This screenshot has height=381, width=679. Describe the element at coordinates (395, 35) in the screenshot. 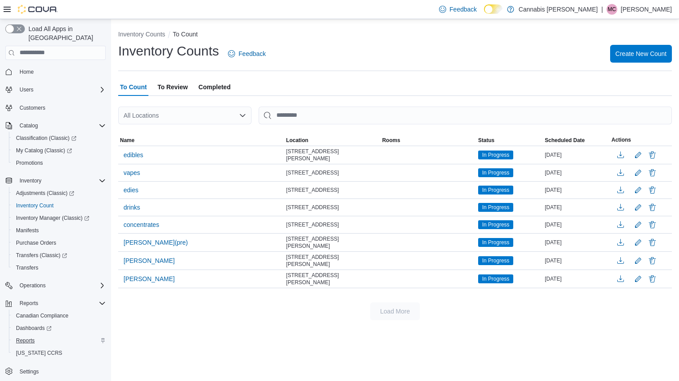

I see `nav: An example of EuiBreadcrumbs` at that location.